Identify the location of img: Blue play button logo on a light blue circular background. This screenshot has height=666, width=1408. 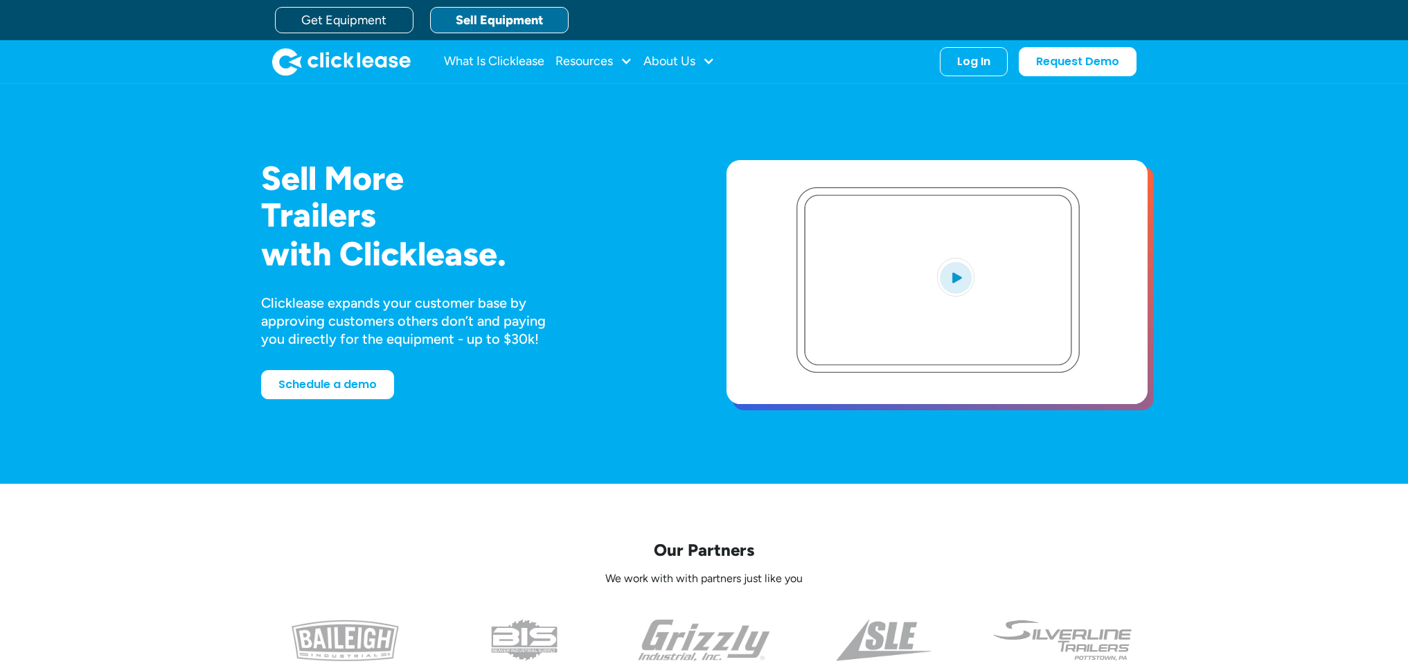
(956, 277).